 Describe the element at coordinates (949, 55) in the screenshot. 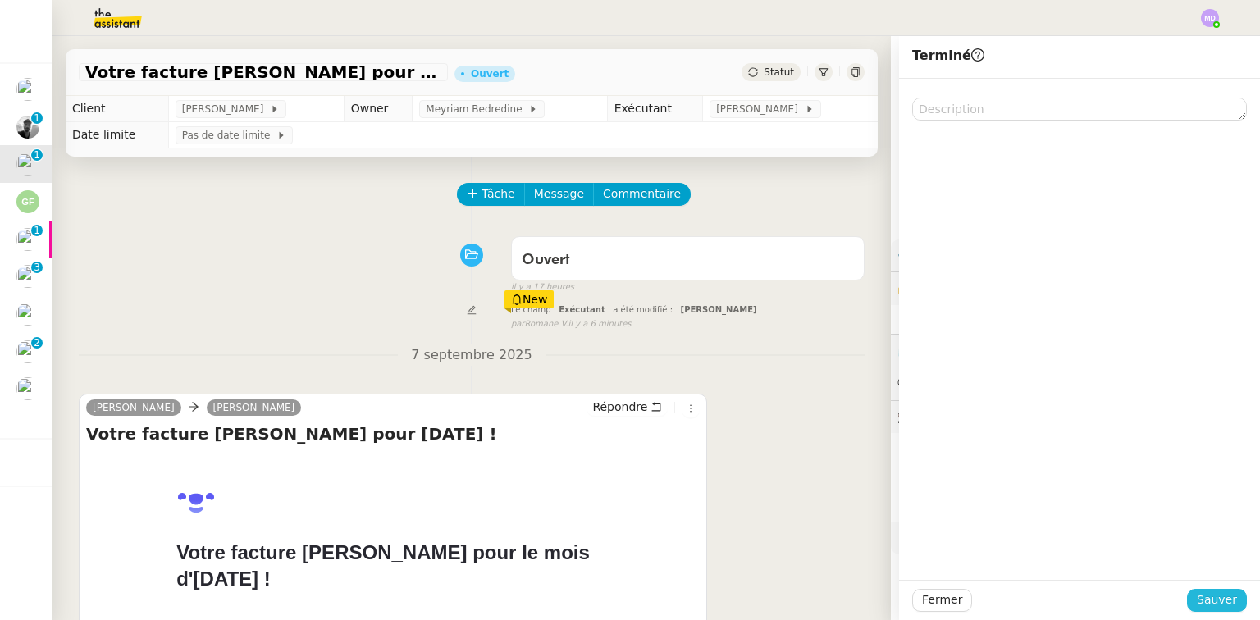

I see `span: Terminé` at that location.